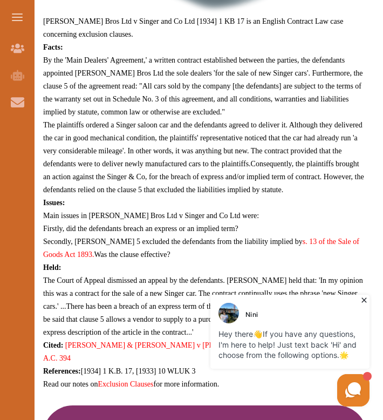 The image size is (383, 420). What do you see at coordinates (53, 47) in the screenshot?
I see `strong: Facts:` at bounding box center [53, 47].